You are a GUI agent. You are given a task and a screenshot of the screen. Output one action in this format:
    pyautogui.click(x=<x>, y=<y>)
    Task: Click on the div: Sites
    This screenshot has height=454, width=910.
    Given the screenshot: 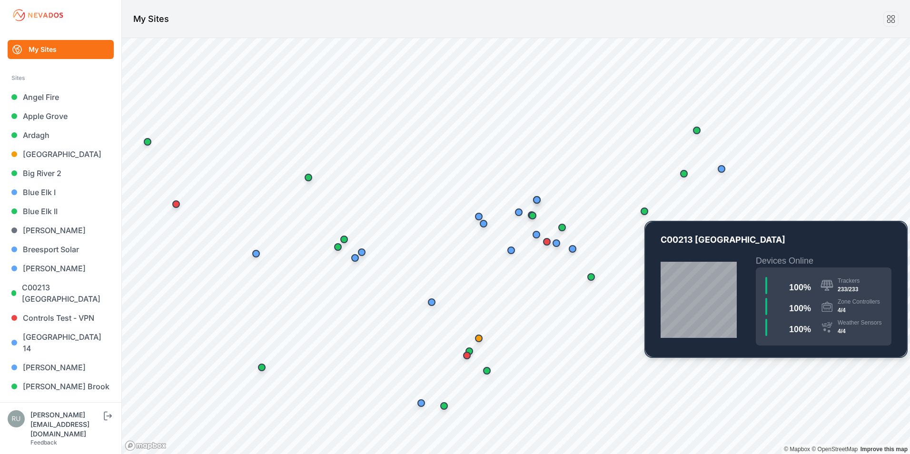 What is the action you would take?
    pyautogui.click(x=60, y=78)
    